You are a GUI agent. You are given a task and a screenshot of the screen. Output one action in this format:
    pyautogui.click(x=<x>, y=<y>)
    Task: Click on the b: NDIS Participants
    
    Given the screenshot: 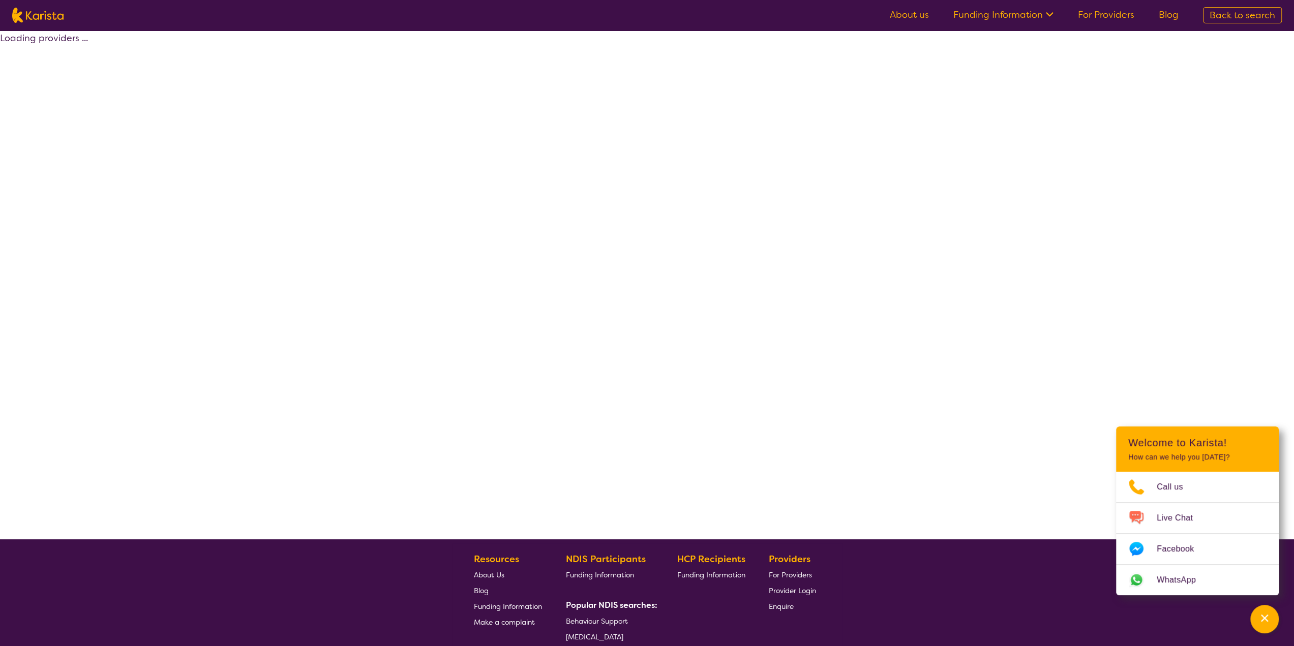 What is the action you would take?
    pyautogui.click(x=606, y=559)
    